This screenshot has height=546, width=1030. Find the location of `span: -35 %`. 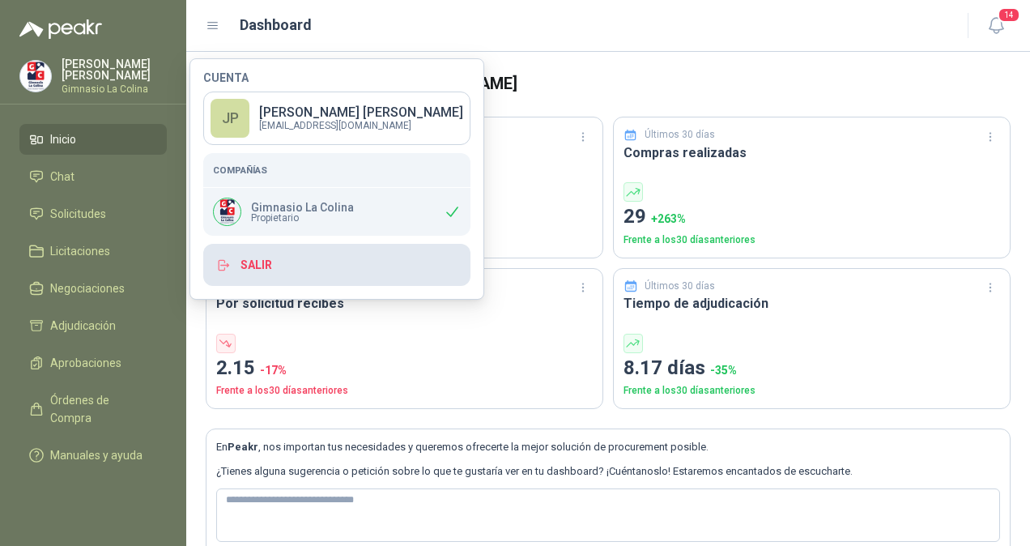

span: -35 % is located at coordinates (723, 370).